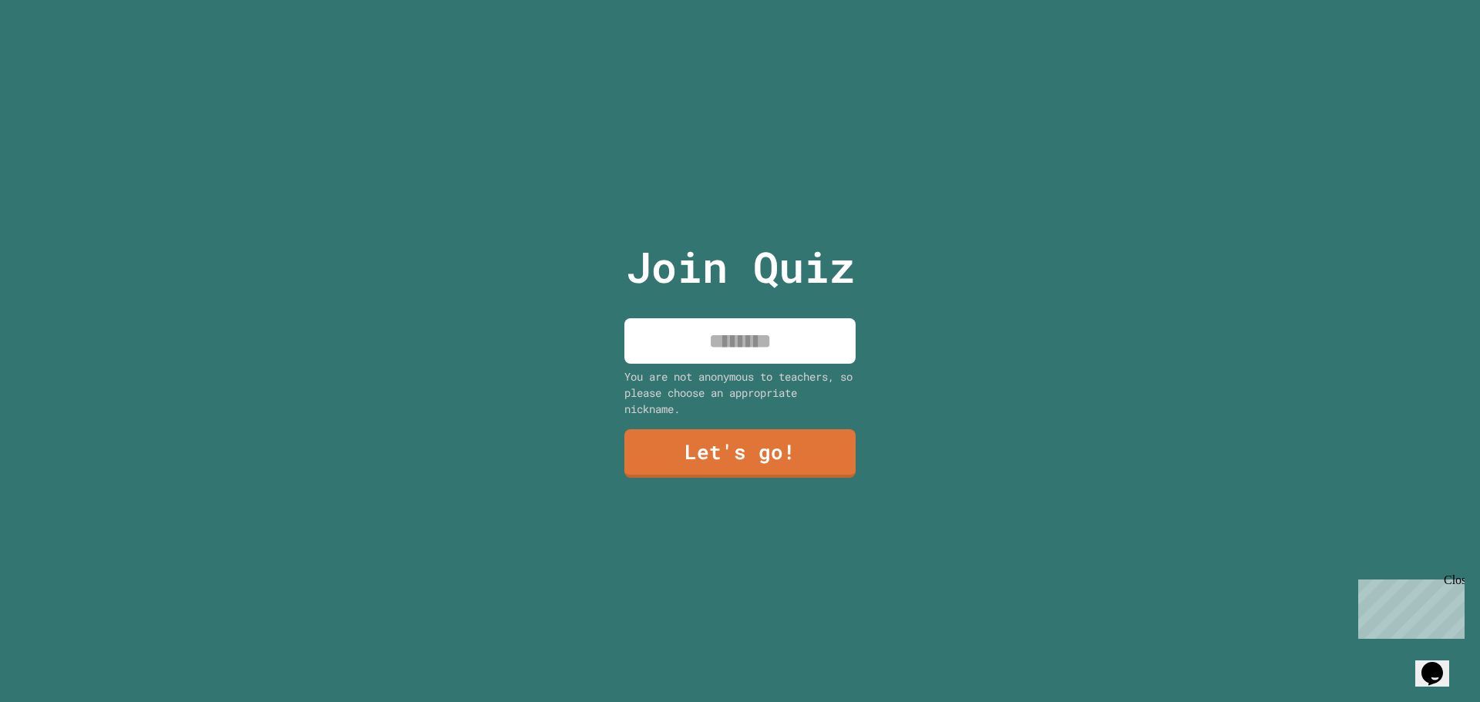  What do you see at coordinates (740, 392) in the screenshot?
I see `div: You are not anonymous to teachers, so please choose an appropriate nickname.` at bounding box center [740, 392].